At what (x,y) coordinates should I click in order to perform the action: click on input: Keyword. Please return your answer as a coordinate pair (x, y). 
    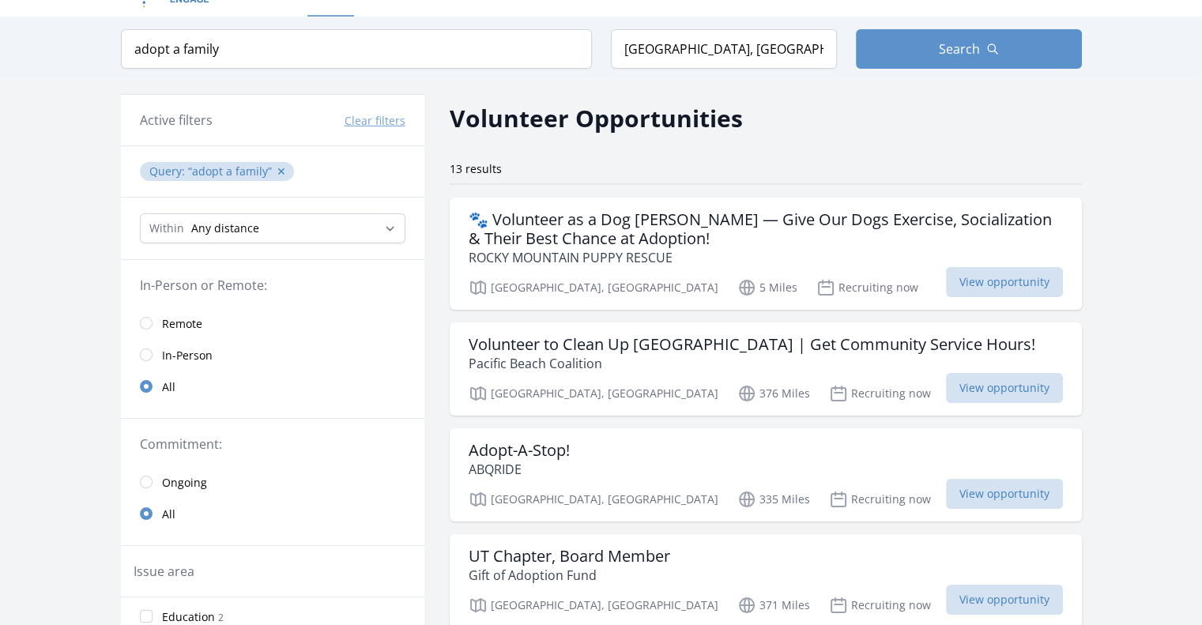
    Looking at the image, I should click on (356, 49).